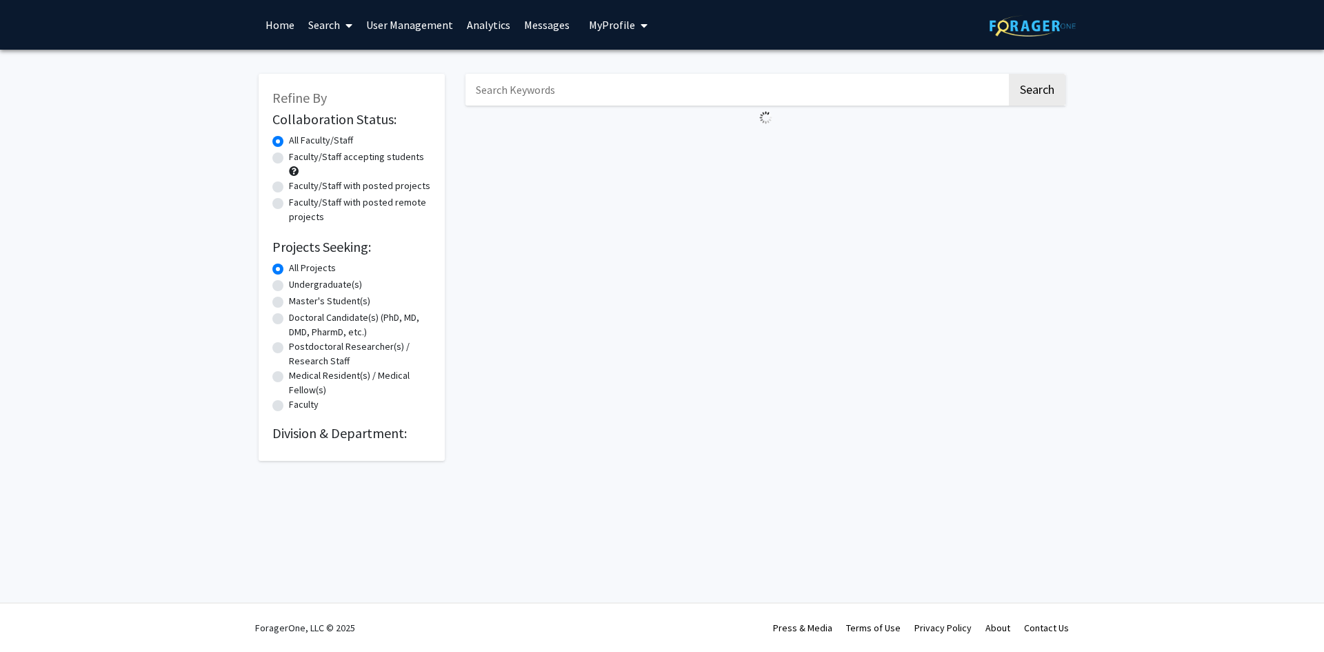 The height and width of the screenshot is (652, 1324). Describe the element at coordinates (360, 354) in the screenshot. I see `label: Postdoctoral Researcher(s) / Research Staff` at that location.